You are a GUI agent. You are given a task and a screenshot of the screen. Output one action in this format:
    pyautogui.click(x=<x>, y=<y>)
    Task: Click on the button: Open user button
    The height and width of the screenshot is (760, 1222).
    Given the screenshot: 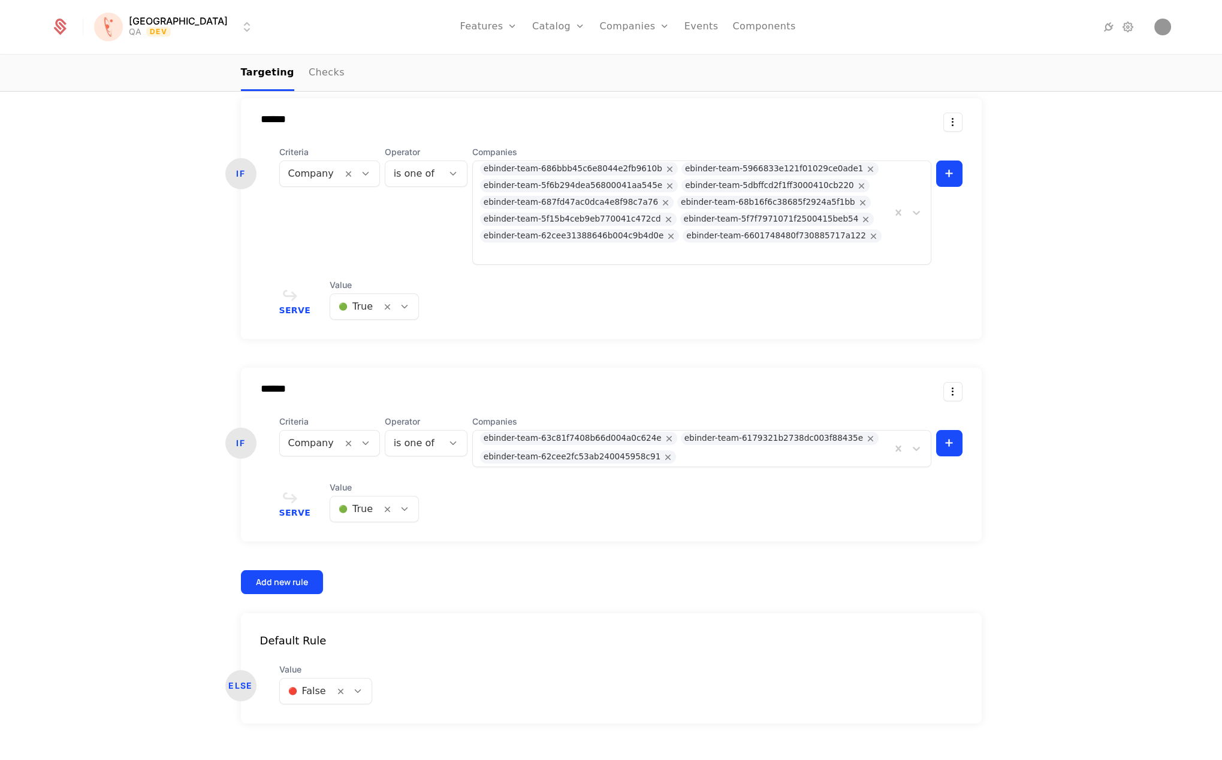 What is the action you would take?
    pyautogui.click(x=1162, y=27)
    